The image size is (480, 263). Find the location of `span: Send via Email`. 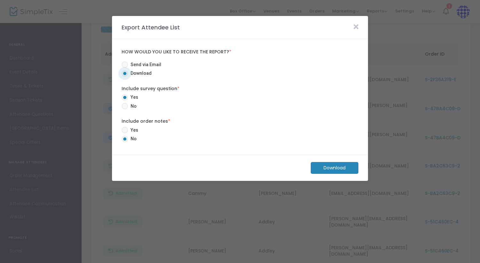

span: Send via Email is located at coordinates (145, 65).